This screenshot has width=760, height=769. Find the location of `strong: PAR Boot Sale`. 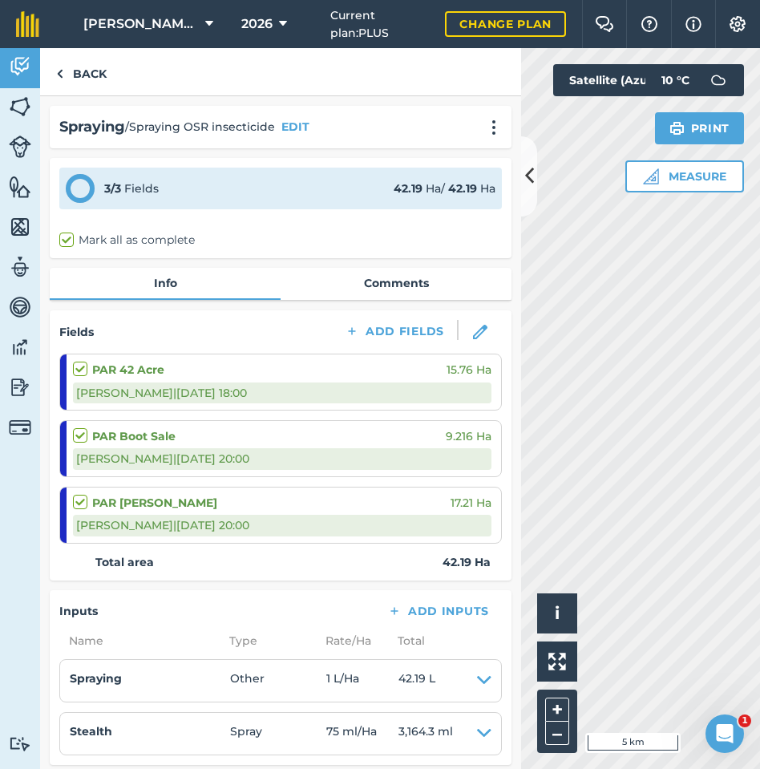

strong: PAR Boot Sale is located at coordinates (134, 436).